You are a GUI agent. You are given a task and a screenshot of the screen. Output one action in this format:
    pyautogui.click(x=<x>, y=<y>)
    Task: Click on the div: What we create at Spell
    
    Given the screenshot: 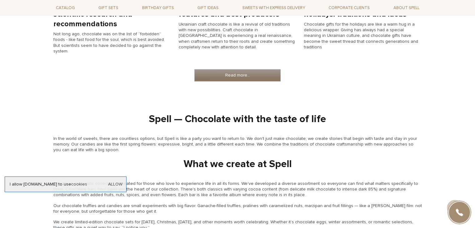 What is the action you would take?
    pyautogui.click(x=238, y=164)
    